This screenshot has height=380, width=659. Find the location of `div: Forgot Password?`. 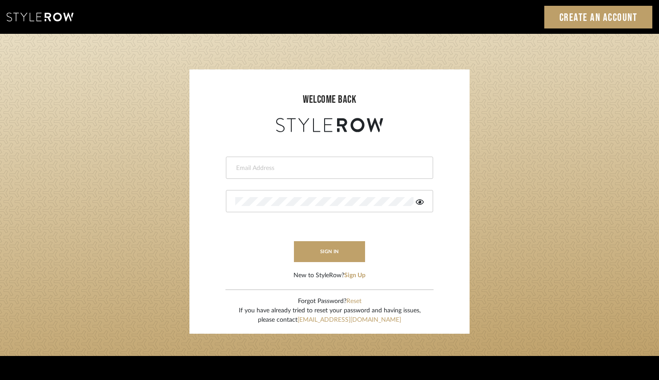

div: Forgot Password? is located at coordinates (329, 301).